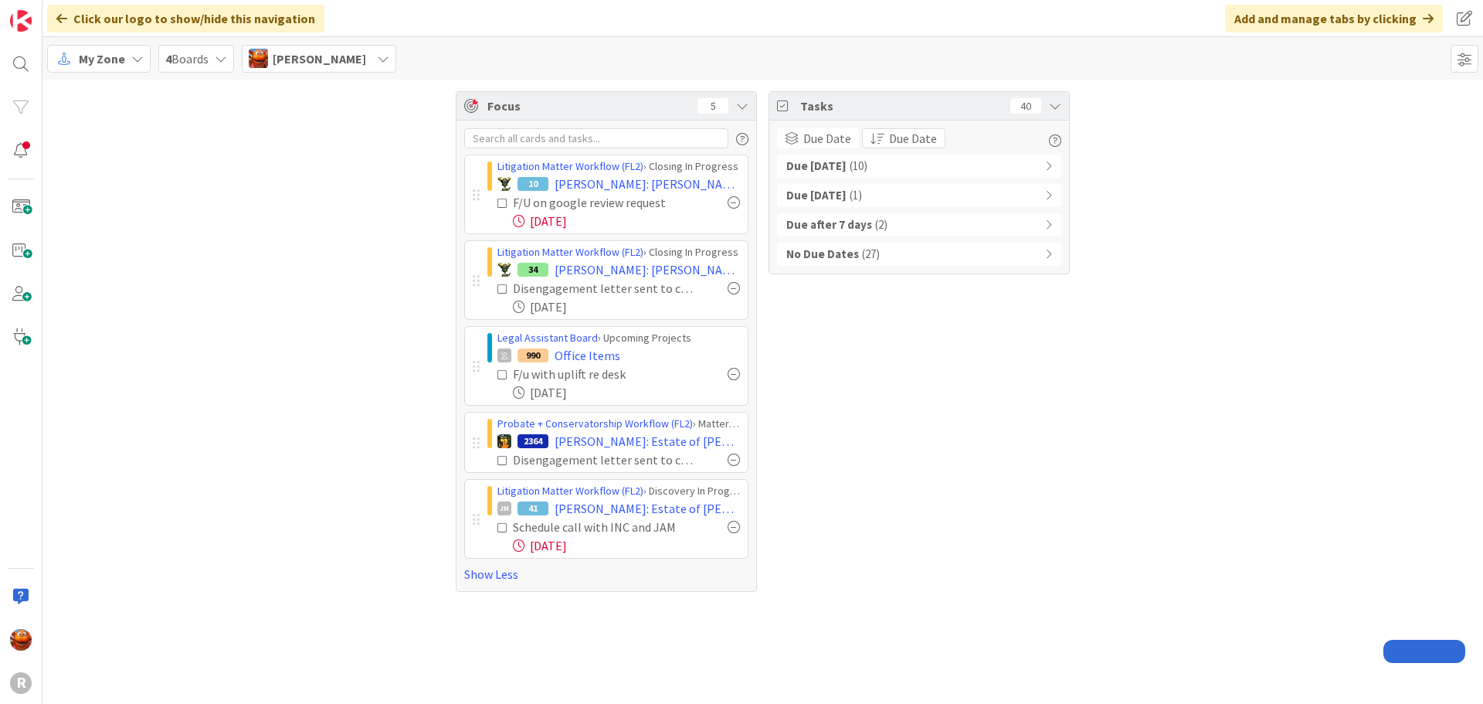 This screenshot has height=704, width=1483. What do you see at coordinates (21, 683) in the screenshot?
I see `div: R` at bounding box center [21, 683].